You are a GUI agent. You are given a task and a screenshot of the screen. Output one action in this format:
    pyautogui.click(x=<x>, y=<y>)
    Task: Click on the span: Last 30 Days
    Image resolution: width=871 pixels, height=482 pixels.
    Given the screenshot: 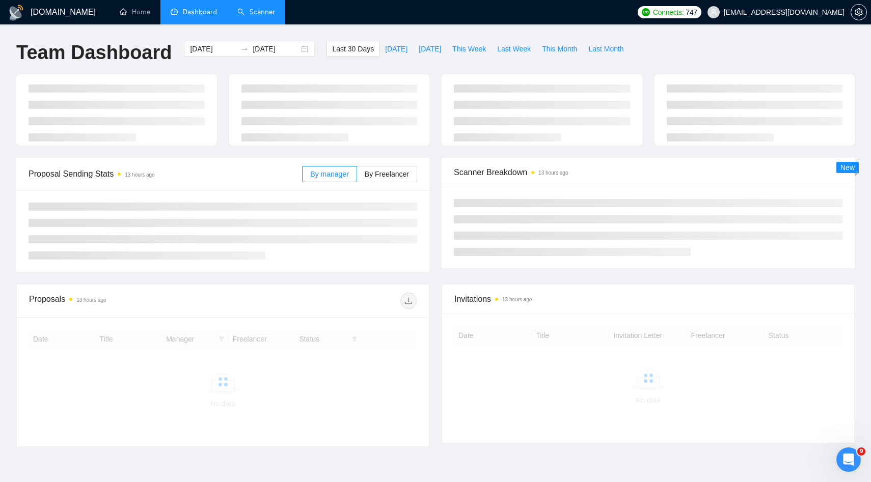 What is the action you would take?
    pyautogui.click(x=353, y=49)
    